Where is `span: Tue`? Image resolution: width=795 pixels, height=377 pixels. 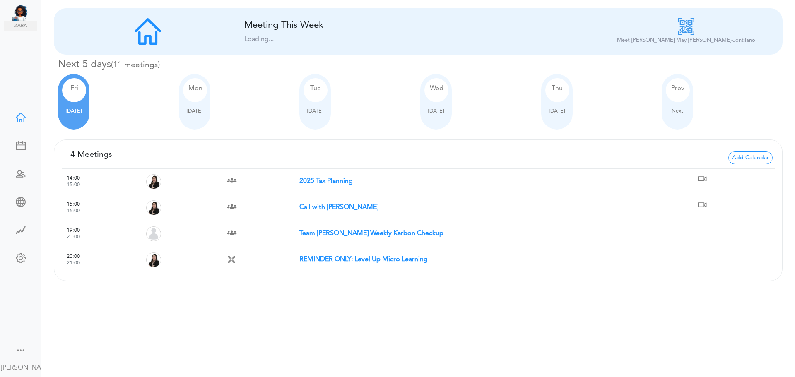 span: Tue is located at coordinates (316, 89).